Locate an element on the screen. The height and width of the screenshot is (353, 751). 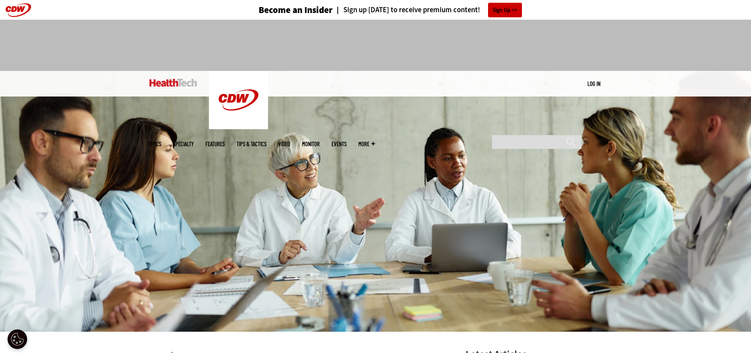
div: Cookie Settings is located at coordinates (17, 340).